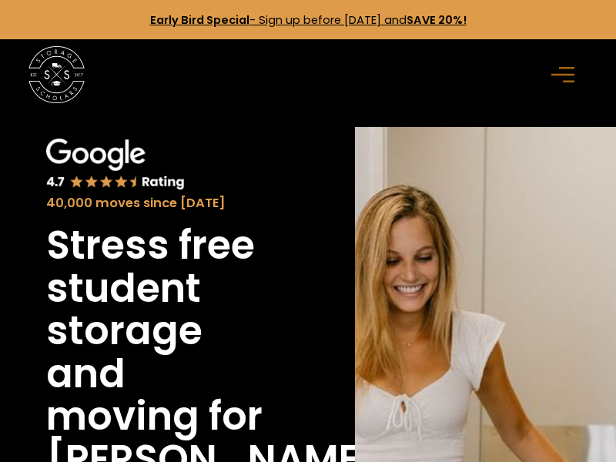  I want to click on strong: Early Bird Special, so click(199, 20).